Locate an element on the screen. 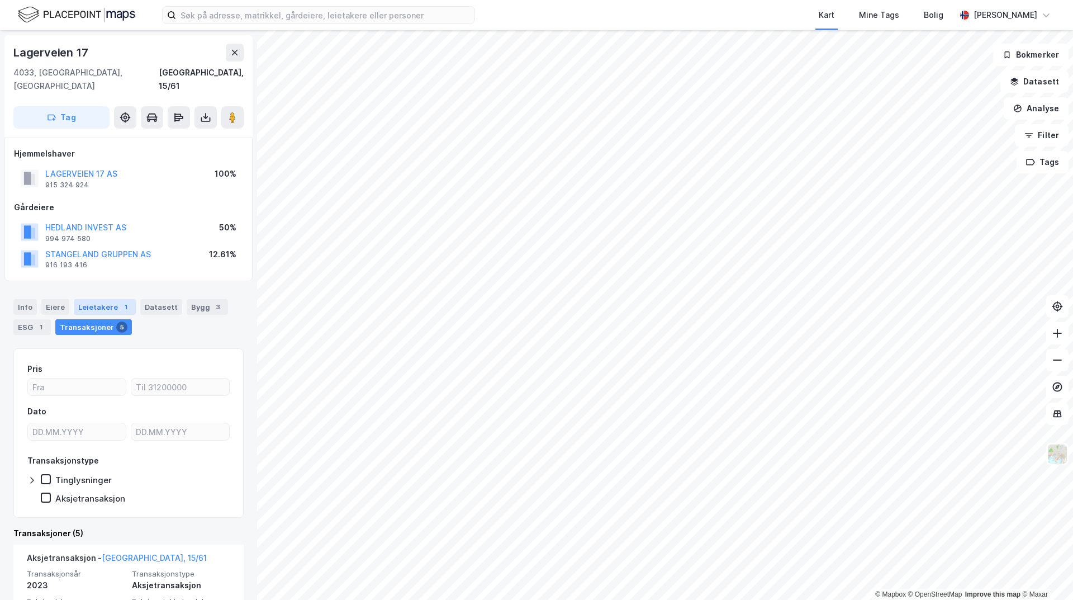  div: 915 324 924 is located at coordinates (67, 185).